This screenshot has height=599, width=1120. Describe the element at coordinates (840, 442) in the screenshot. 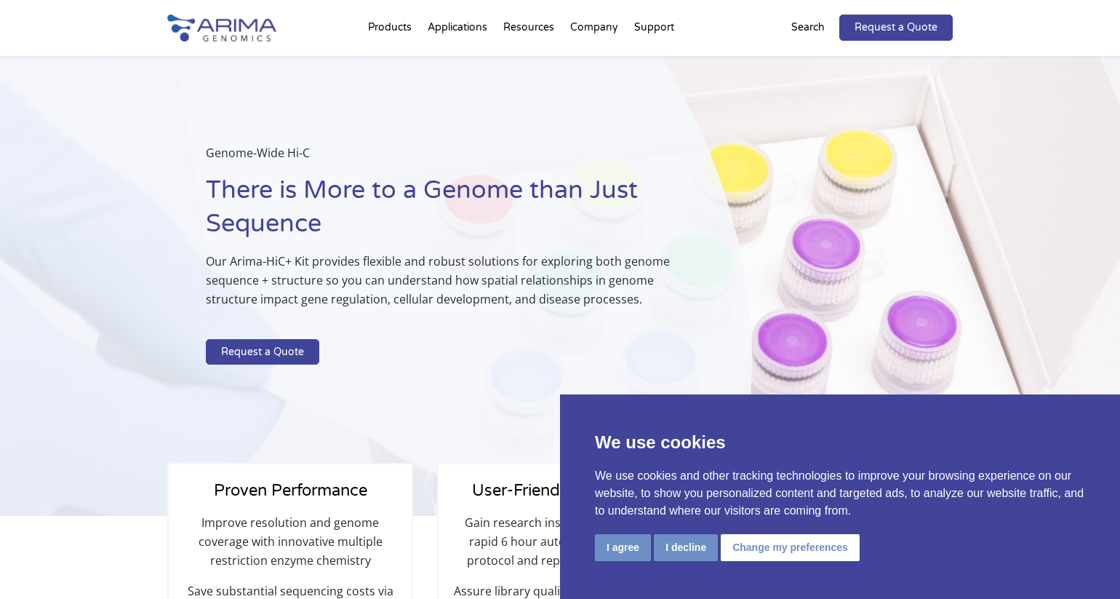

I see `p: We use cookies` at that location.